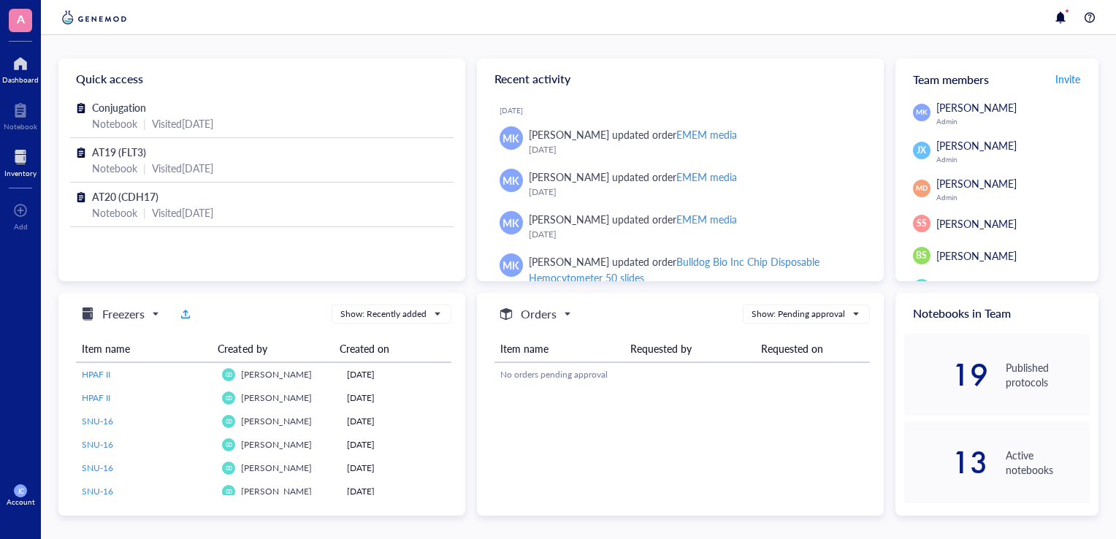 The height and width of the screenshot is (539, 1116). I want to click on div: Notebooks in Team, so click(997, 313).